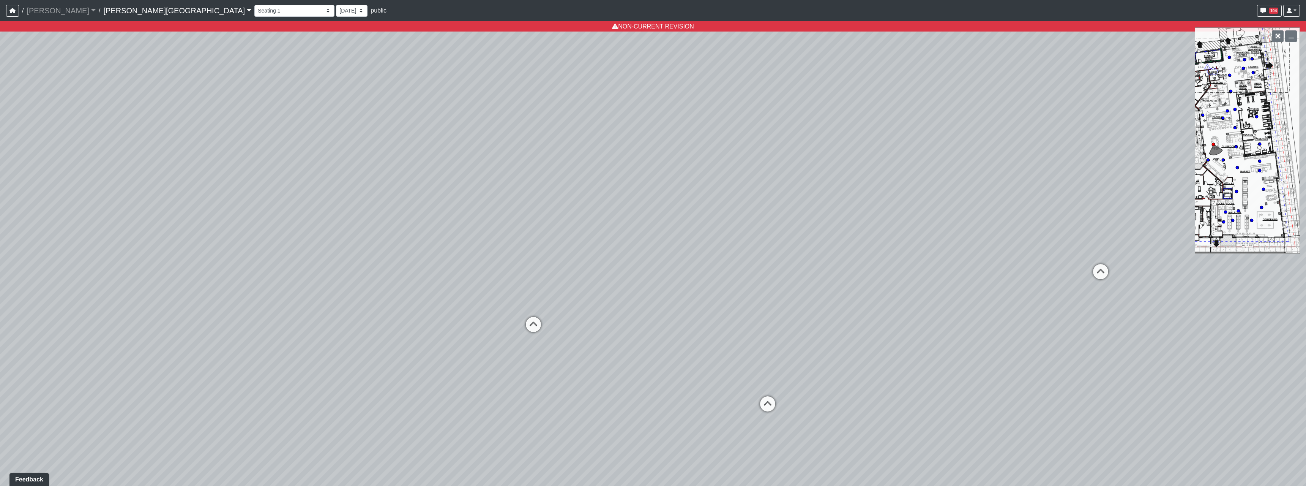 The height and width of the screenshot is (486, 1306). What do you see at coordinates (1269, 11) in the screenshot?
I see `button: 104` at bounding box center [1269, 11].